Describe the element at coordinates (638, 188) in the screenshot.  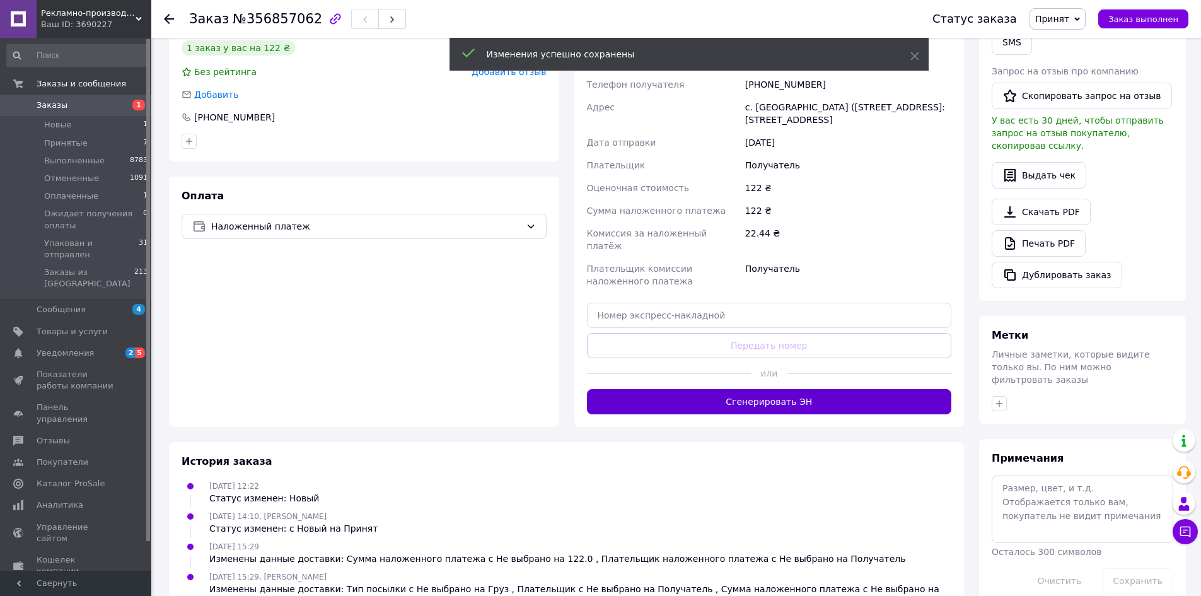
I see `span: Оценочная стоимость` at that location.